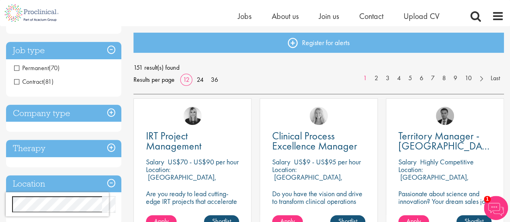 This screenshot has width=510, height=222. I want to click on a: Upload CV, so click(421, 16).